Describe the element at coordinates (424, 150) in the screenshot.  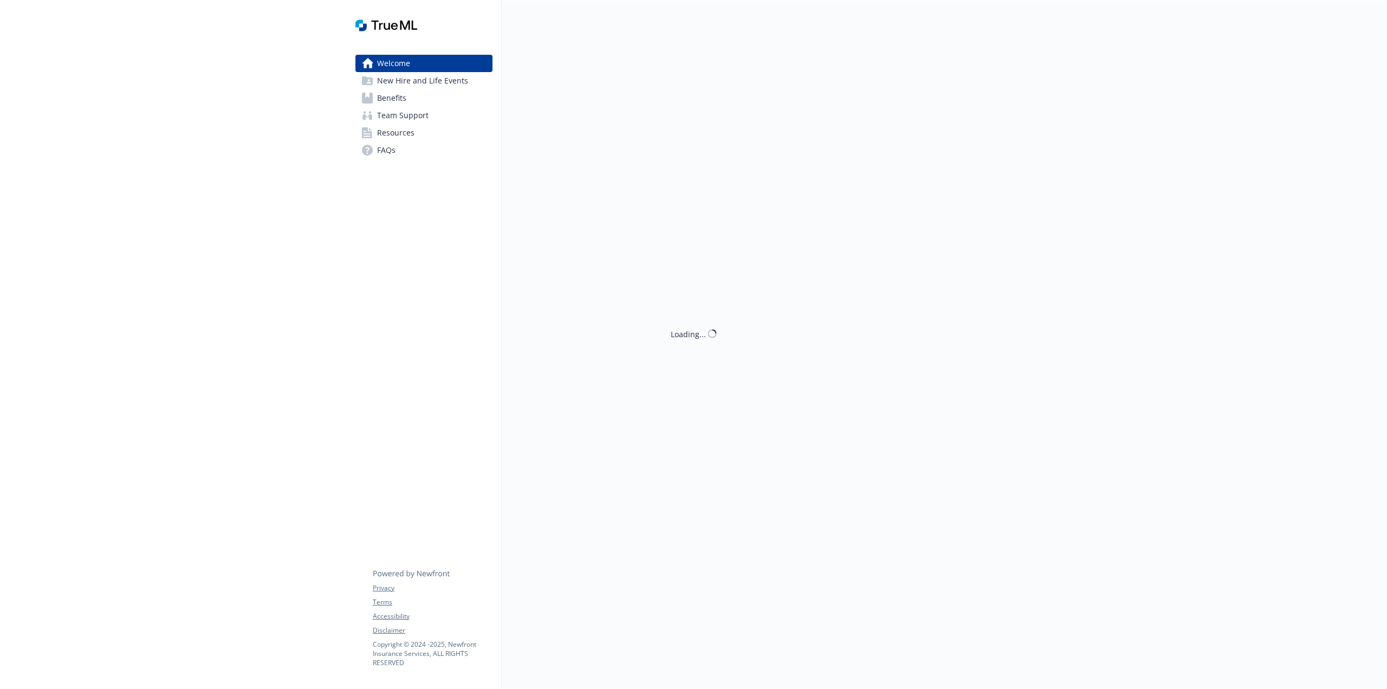
I see `a: FAQs` at that location.